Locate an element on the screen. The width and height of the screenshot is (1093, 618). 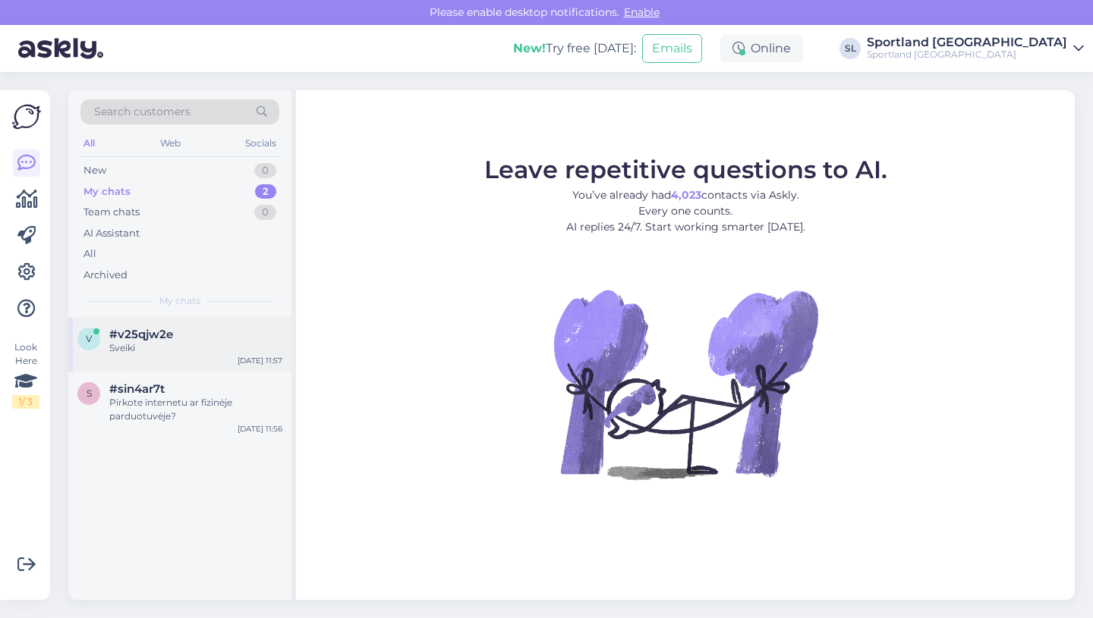
span: My chats is located at coordinates (180, 301).